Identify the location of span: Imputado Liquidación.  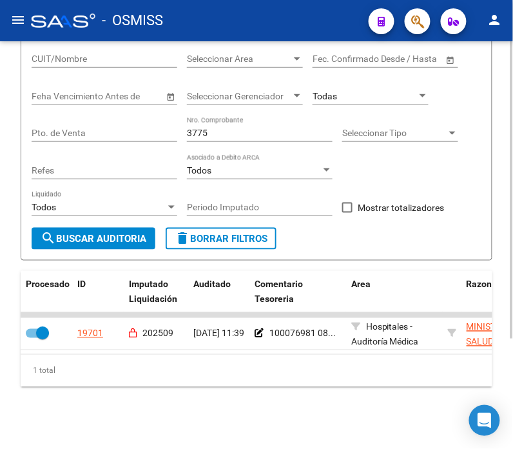
(153, 292).